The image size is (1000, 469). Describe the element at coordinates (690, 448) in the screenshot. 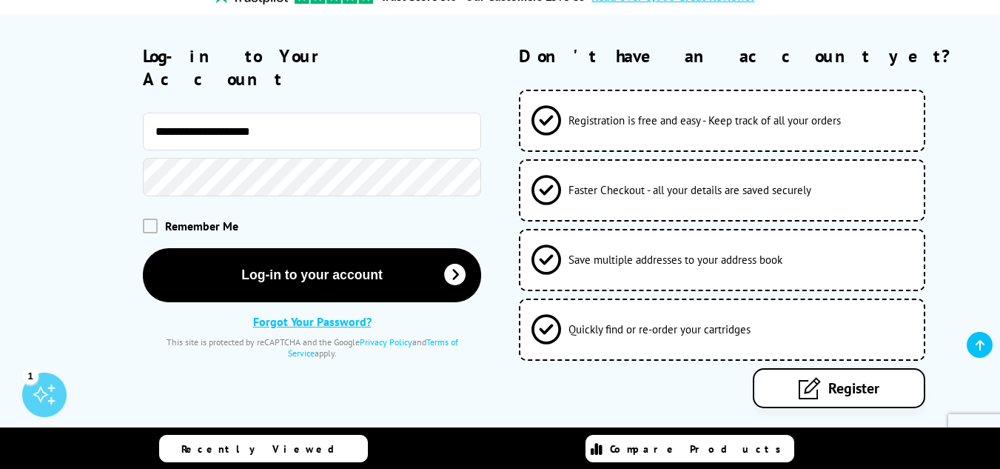

I see `a: Compare Products` at that location.